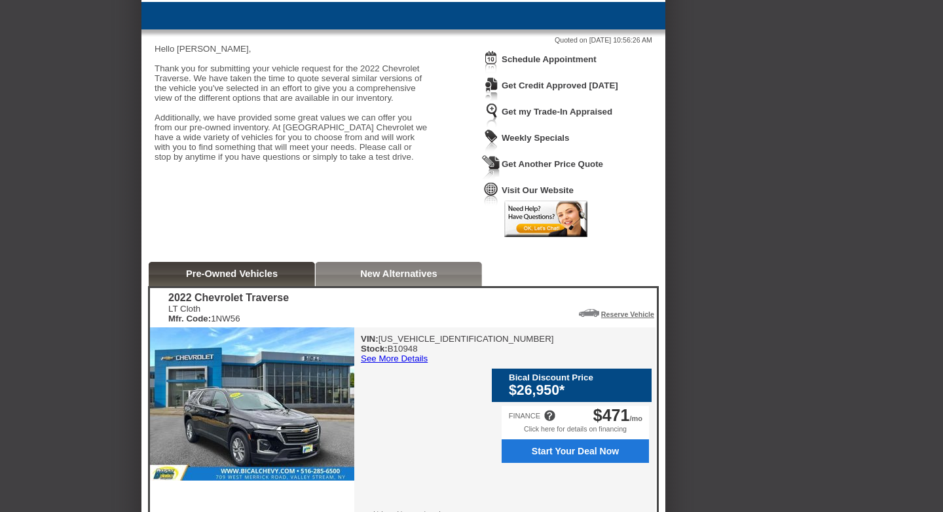  Describe the element at coordinates (369, 339) in the screenshot. I see `b: VIN:` at that location.